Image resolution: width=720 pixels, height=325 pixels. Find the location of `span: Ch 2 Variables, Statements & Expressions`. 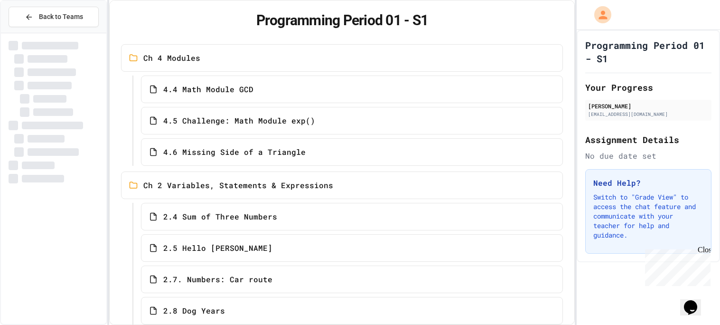

span: Ch 2 Variables, Statements & Expressions is located at coordinates (238, 185).